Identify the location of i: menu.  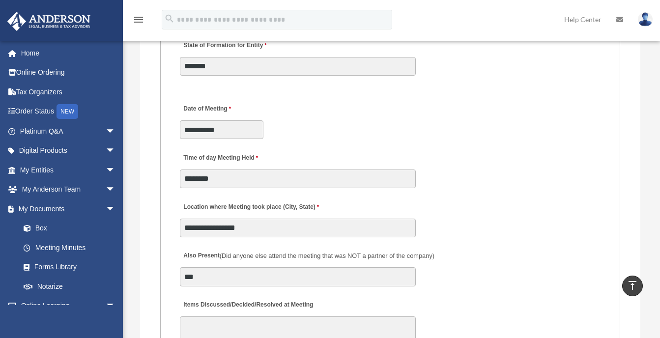
(139, 20).